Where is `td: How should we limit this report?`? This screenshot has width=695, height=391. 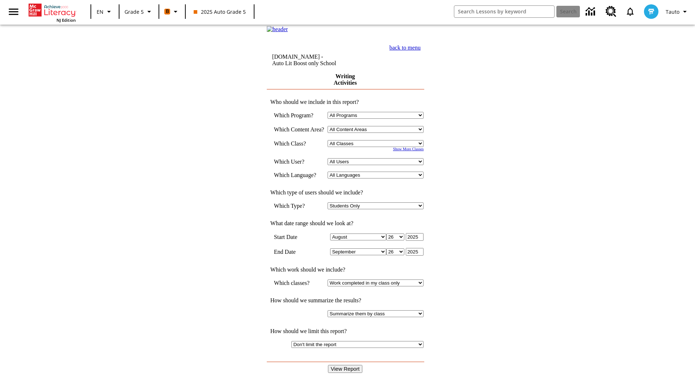
td: How should we limit this report? is located at coordinates (345, 331).